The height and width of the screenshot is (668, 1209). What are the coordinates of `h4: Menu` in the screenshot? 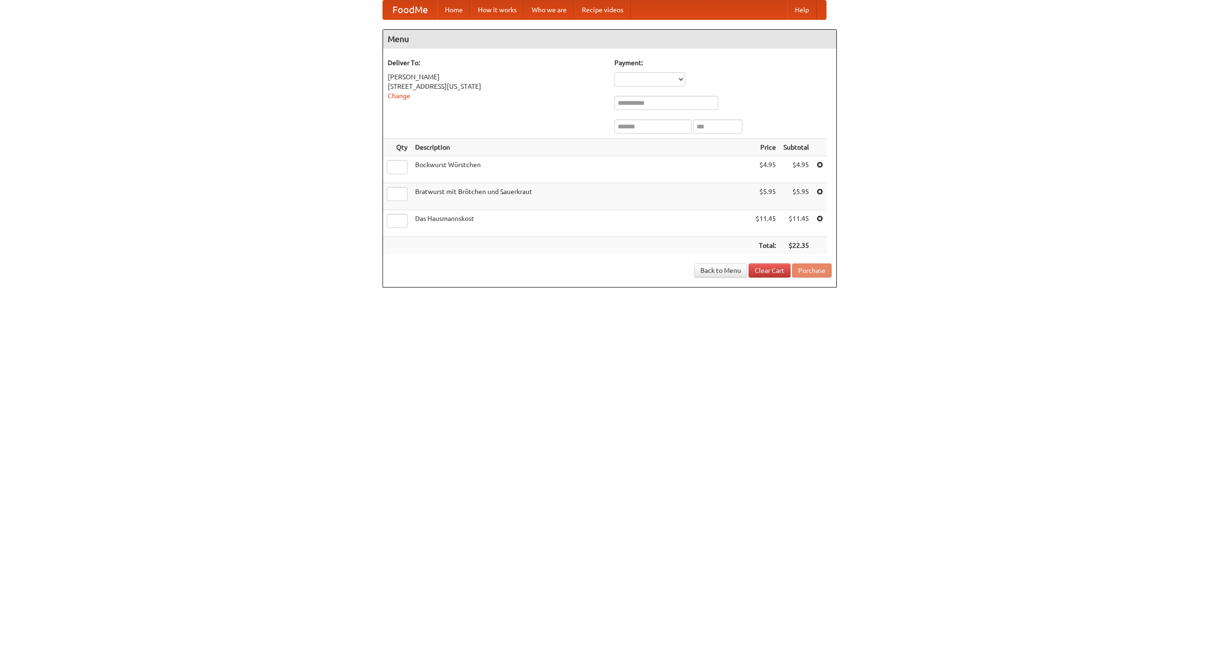 It's located at (610, 39).